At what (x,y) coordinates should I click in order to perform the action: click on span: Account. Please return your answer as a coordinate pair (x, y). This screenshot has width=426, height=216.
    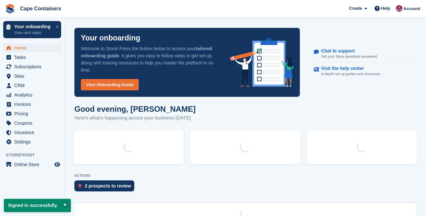
    Looking at the image, I should click on (412, 9).